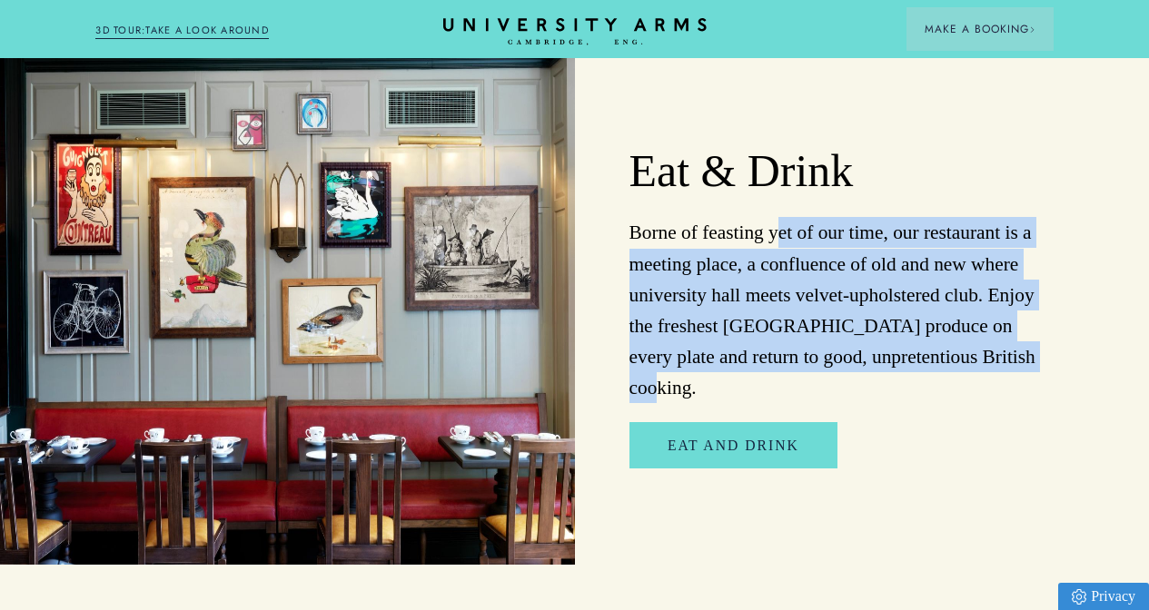 The width and height of the screenshot is (1149, 610). Describe the element at coordinates (841, 172) in the screenshot. I see `h2: Eat & Drink` at that location.